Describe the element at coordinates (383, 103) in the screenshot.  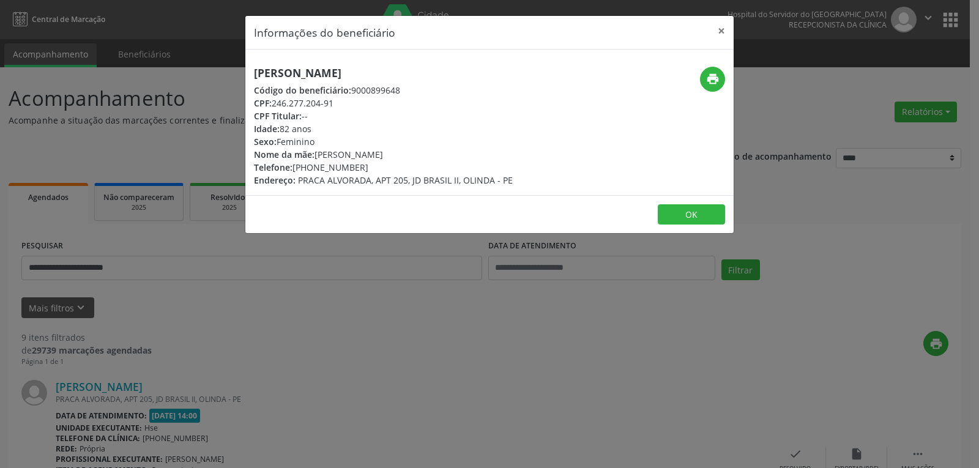
I see `div: 246.277.204-91` at that location.